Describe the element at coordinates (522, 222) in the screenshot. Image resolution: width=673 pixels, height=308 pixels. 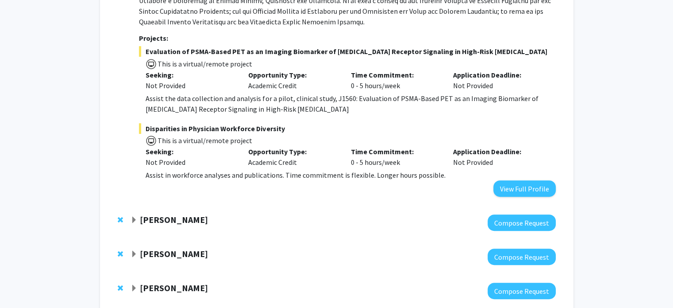
I see `button: Compose Request to Denis Wirtz` at that location.